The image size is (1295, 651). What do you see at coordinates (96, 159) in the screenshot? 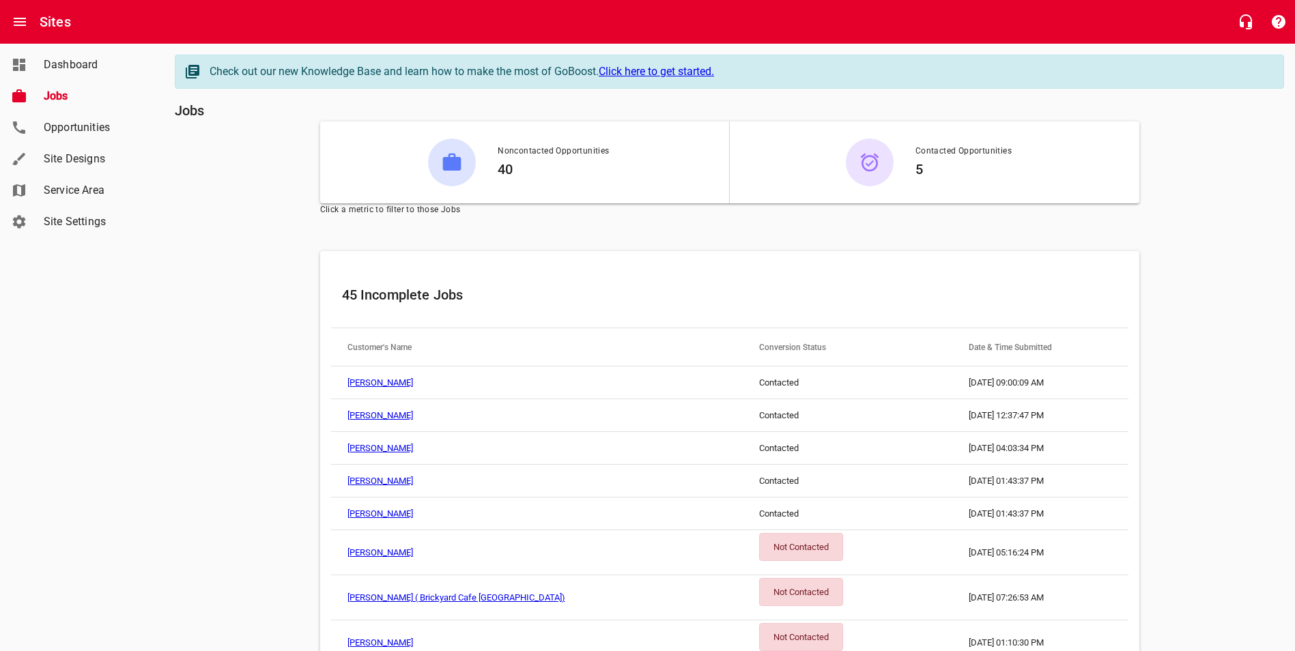
I see `span: Site Designs` at bounding box center [96, 159].